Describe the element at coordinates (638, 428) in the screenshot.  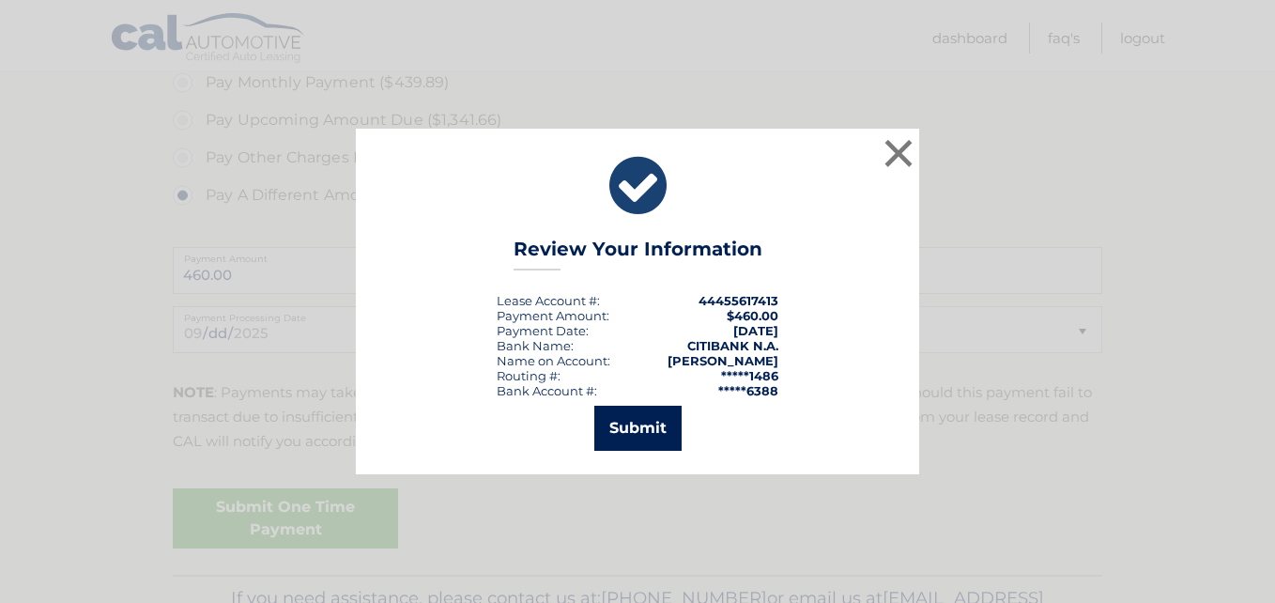
I see `button: Submit` at that location.